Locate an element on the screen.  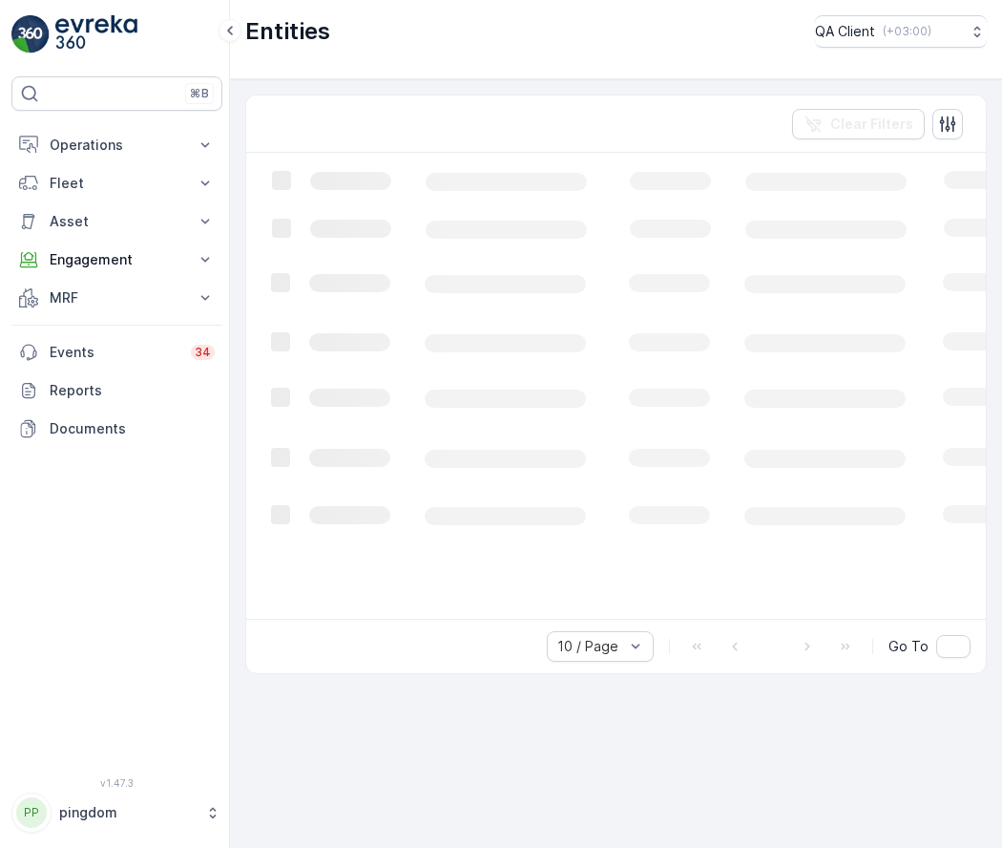
p: Events is located at coordinates (115, 352).